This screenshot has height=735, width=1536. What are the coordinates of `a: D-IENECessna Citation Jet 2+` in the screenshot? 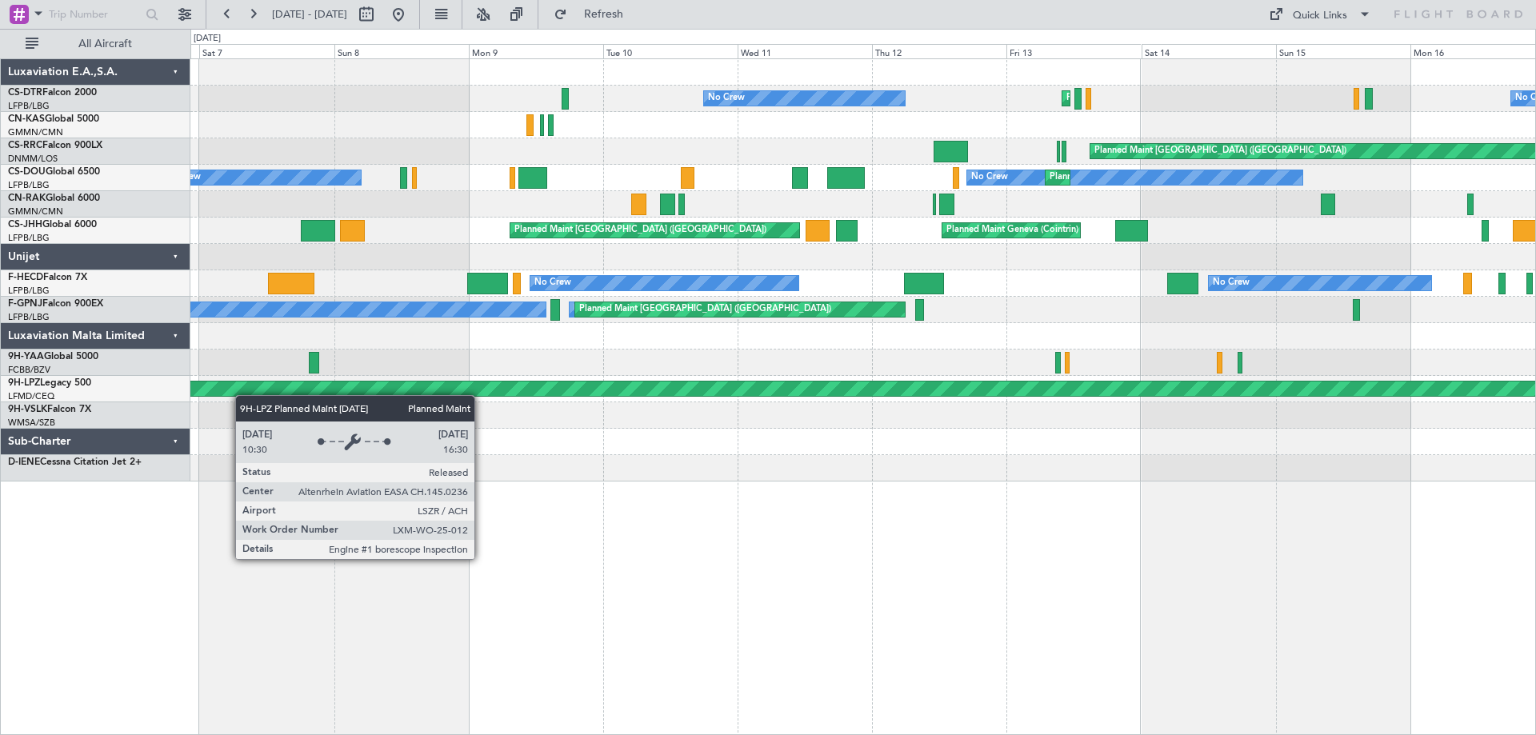 It's located at (74, 462).